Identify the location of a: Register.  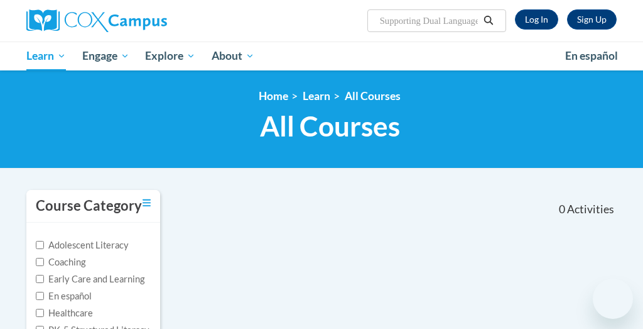
(592, 19).